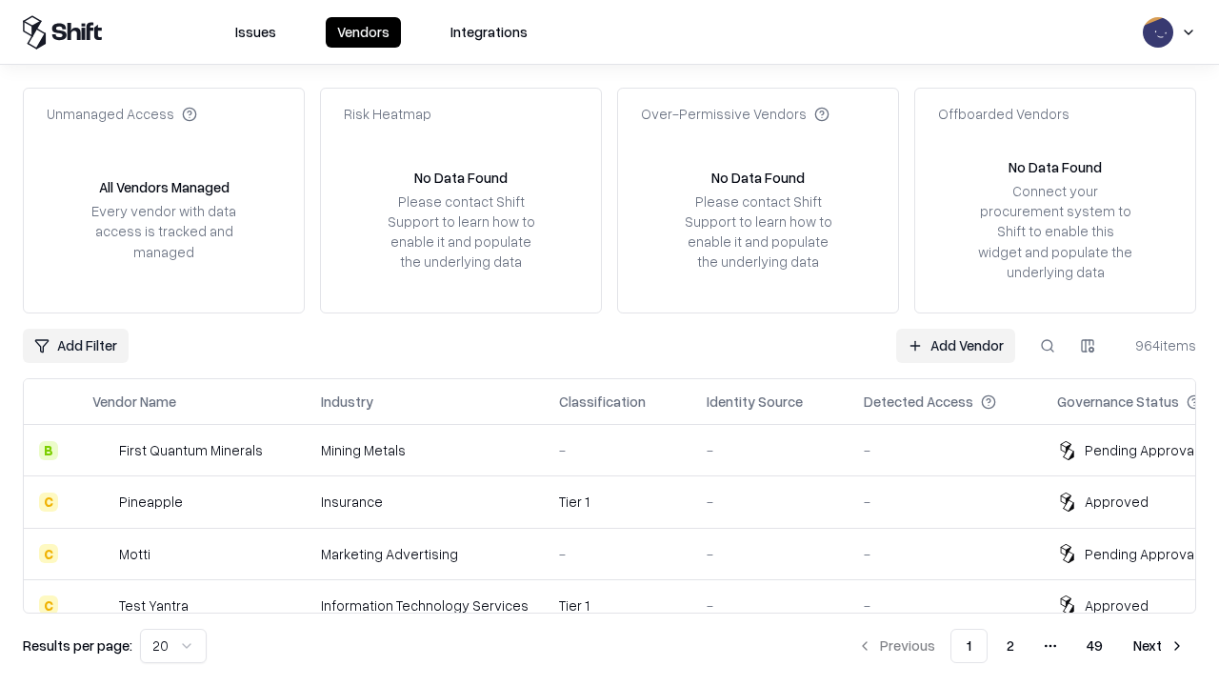  What do you see at coordinates (75, 346) in the screenshot?
I see `button: Add Filter` at bounding box center [75, 346].